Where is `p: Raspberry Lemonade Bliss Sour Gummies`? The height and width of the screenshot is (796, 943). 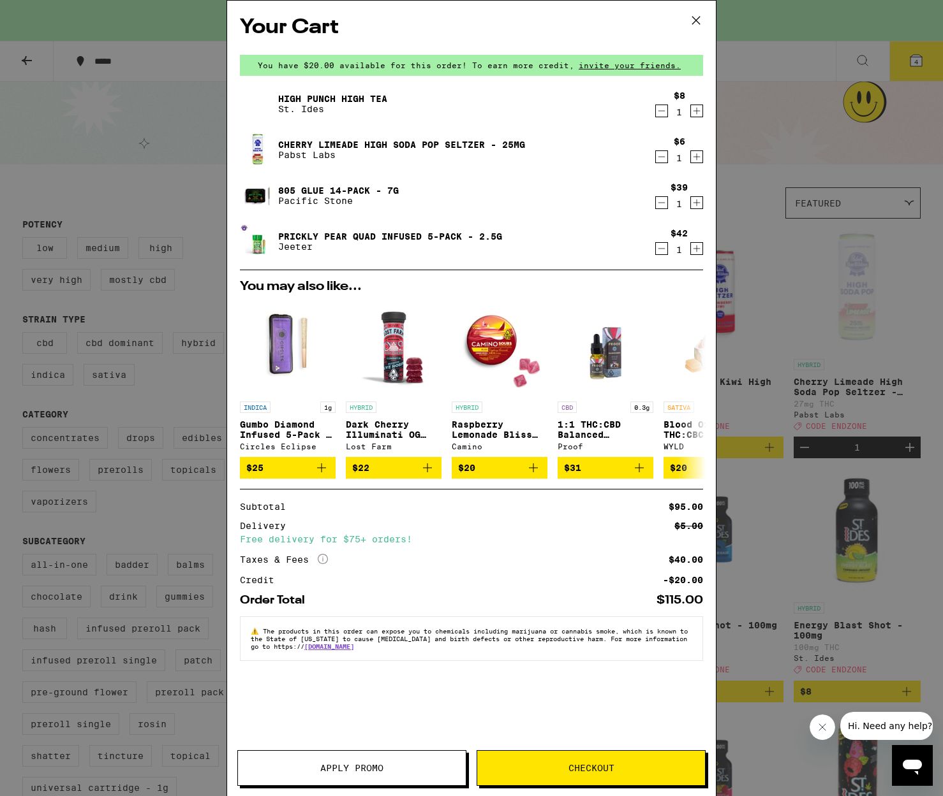
p: Raspberry Lemonade Bliss Sour Gummies is located at coordinates (499, 430).